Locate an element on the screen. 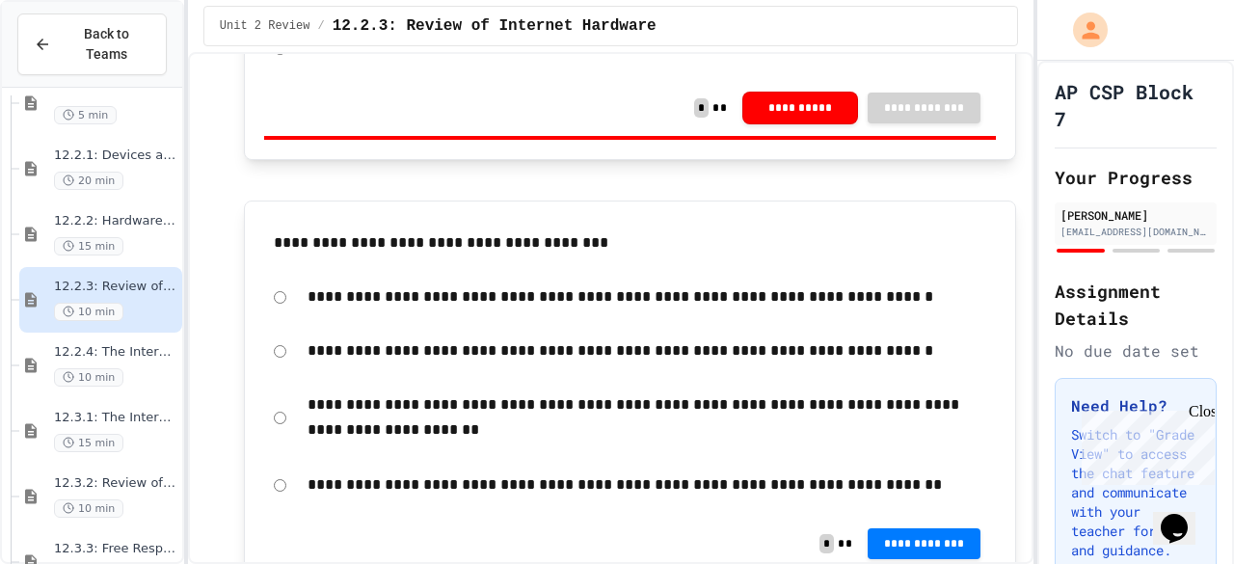 The height and width of the screenshot is (564, 1234). p: Switch to "Grade View" to access the chat feature and communicate with your teacher for help and ... is located at coordinates (1135, 492).